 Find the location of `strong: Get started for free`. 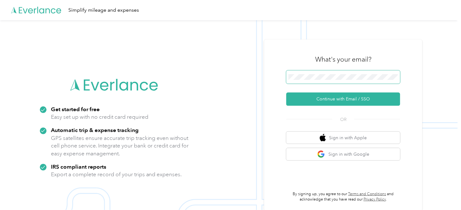

strong: Get started for free is located at coordinates (75, 109).